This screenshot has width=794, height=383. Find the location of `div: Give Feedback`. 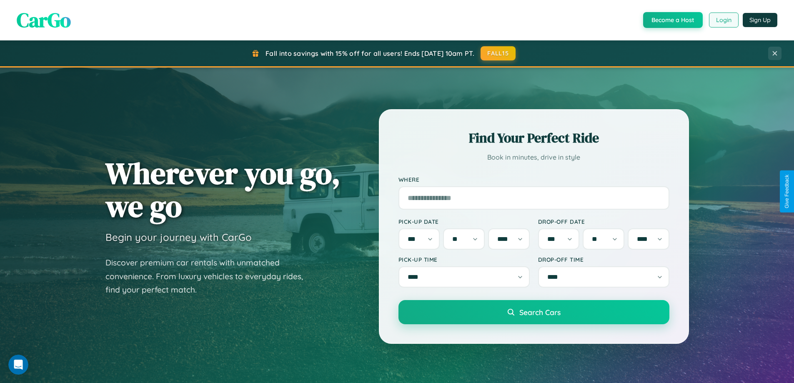

div: Give Feedback is located at coordinates (787, 191).